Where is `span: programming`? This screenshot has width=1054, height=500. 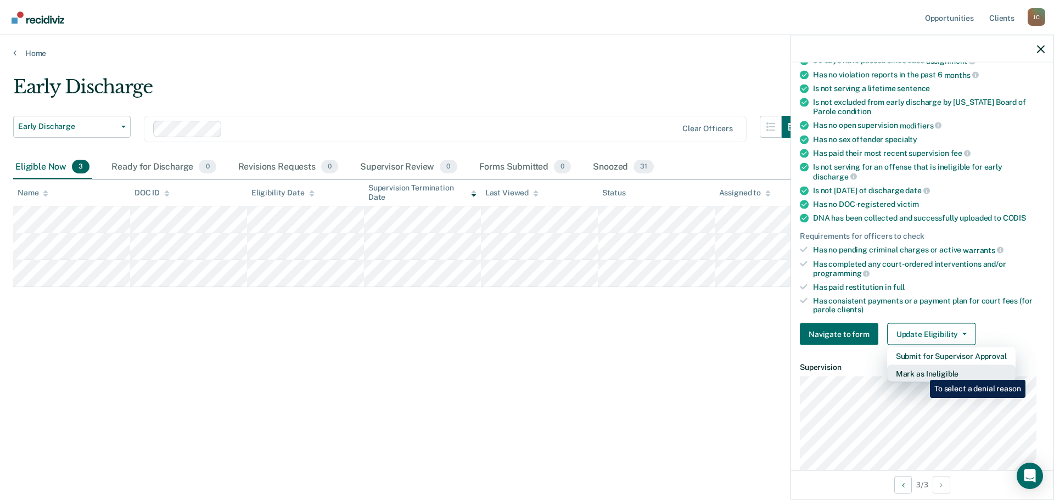 span: programming is located at coordinates (841, 273).